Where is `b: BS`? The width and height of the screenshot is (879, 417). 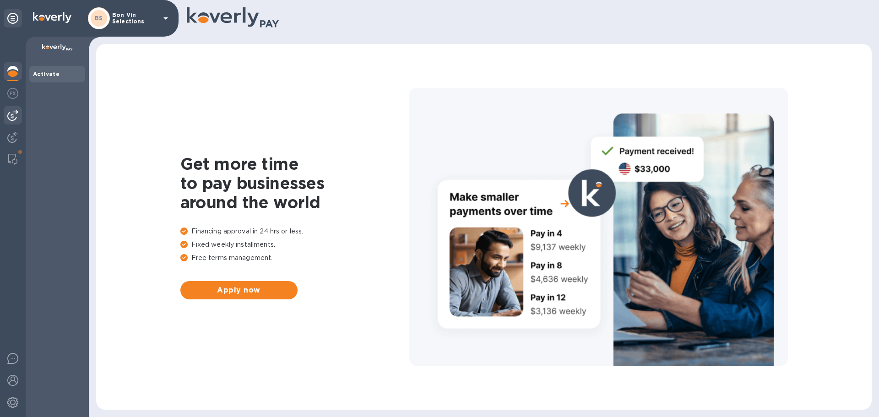
b: BS is located at coordinates (99, 18).